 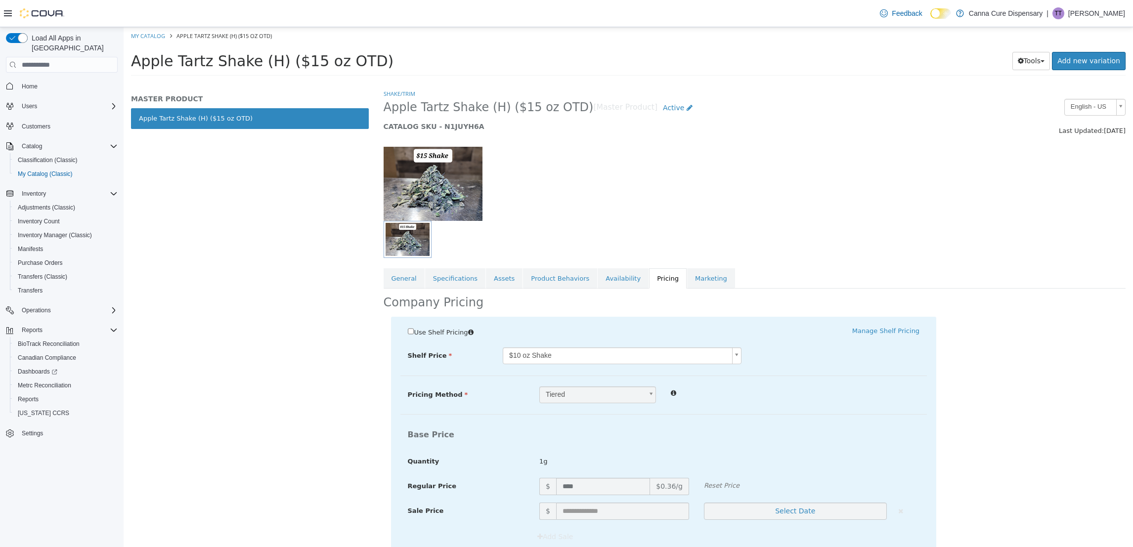 I want to click on a: Customers, so click(x=36, y=127).